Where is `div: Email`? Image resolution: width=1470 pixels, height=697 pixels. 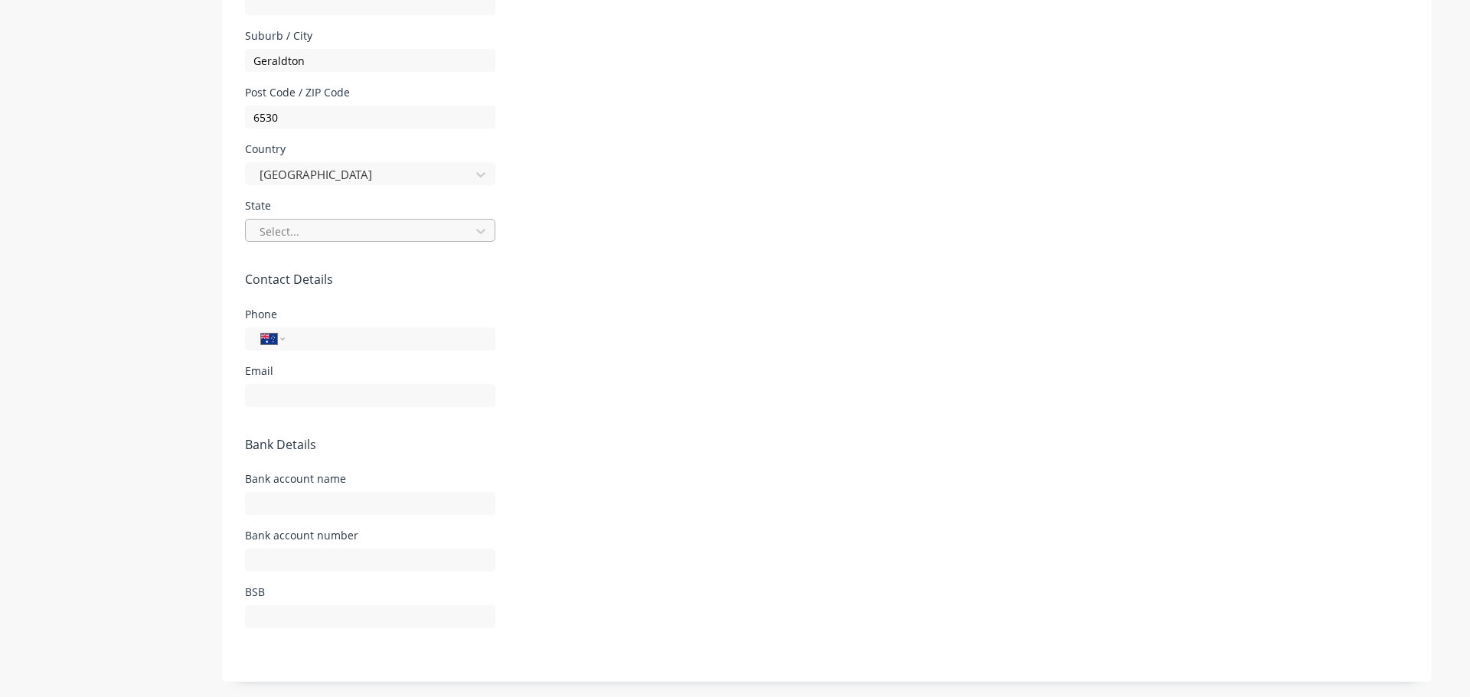
div: Email is located at coordinates (370, 371).